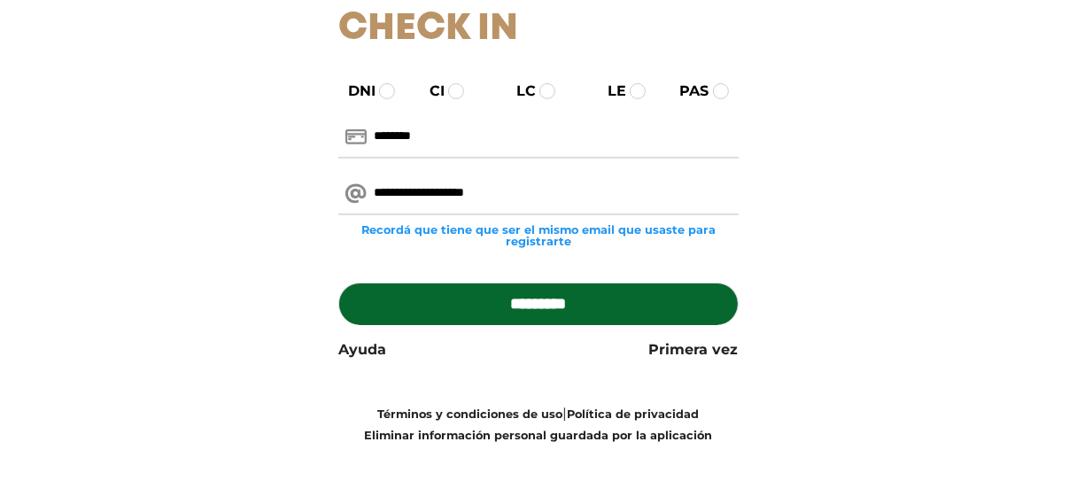 This screenshot has width=1077, height=504. Describe the element at coordinates (518, 91) in the screenshot. I see `label: LC` at that location.